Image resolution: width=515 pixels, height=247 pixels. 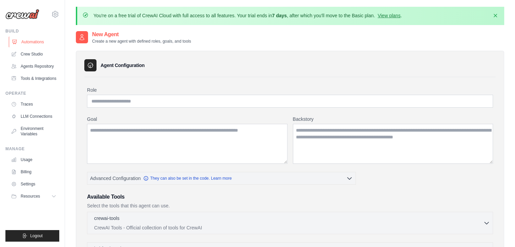 What do you see at coordinates (36, 236) in the screenshot?
I see `span: Logout` at bounding box center [36, 236].